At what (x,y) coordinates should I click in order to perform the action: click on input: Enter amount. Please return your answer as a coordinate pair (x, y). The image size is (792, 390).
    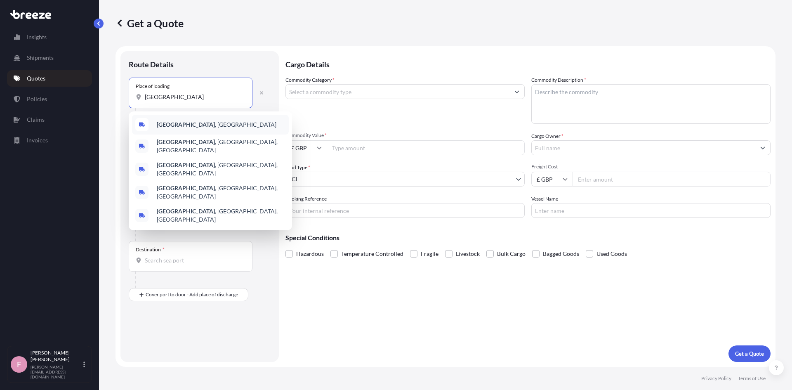
    Looking at the image, I should click on (672, 179).